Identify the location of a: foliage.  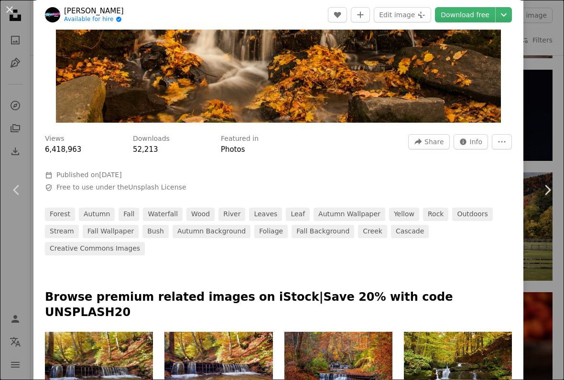
(271, 232).